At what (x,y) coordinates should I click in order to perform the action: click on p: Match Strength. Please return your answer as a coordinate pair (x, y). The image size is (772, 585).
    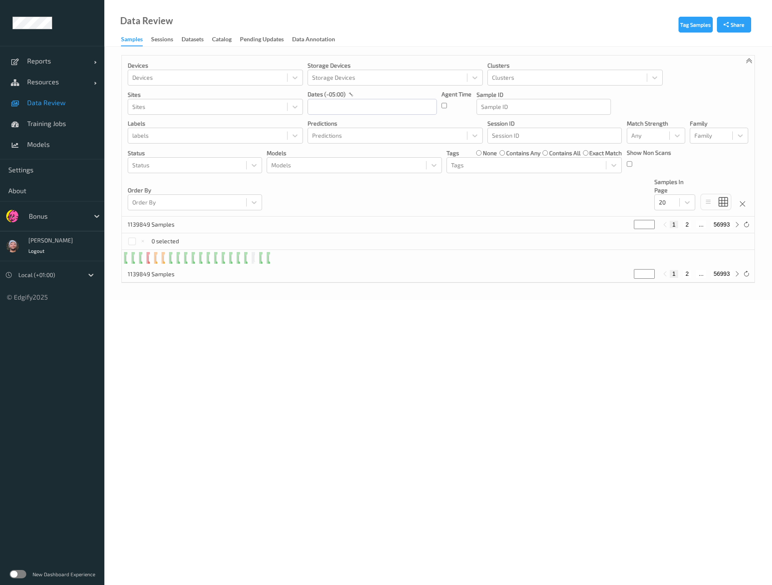
    Looking at the image, I should click on (656, 123).